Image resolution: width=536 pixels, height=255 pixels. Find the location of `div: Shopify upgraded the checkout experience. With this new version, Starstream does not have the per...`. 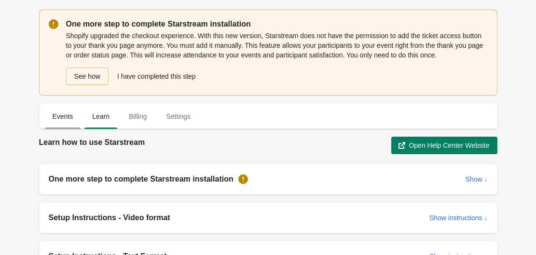

div: Shopify upgraded the checkout experience. With this new version, Starstream does not have the per... is located at coordinates (277, 58).